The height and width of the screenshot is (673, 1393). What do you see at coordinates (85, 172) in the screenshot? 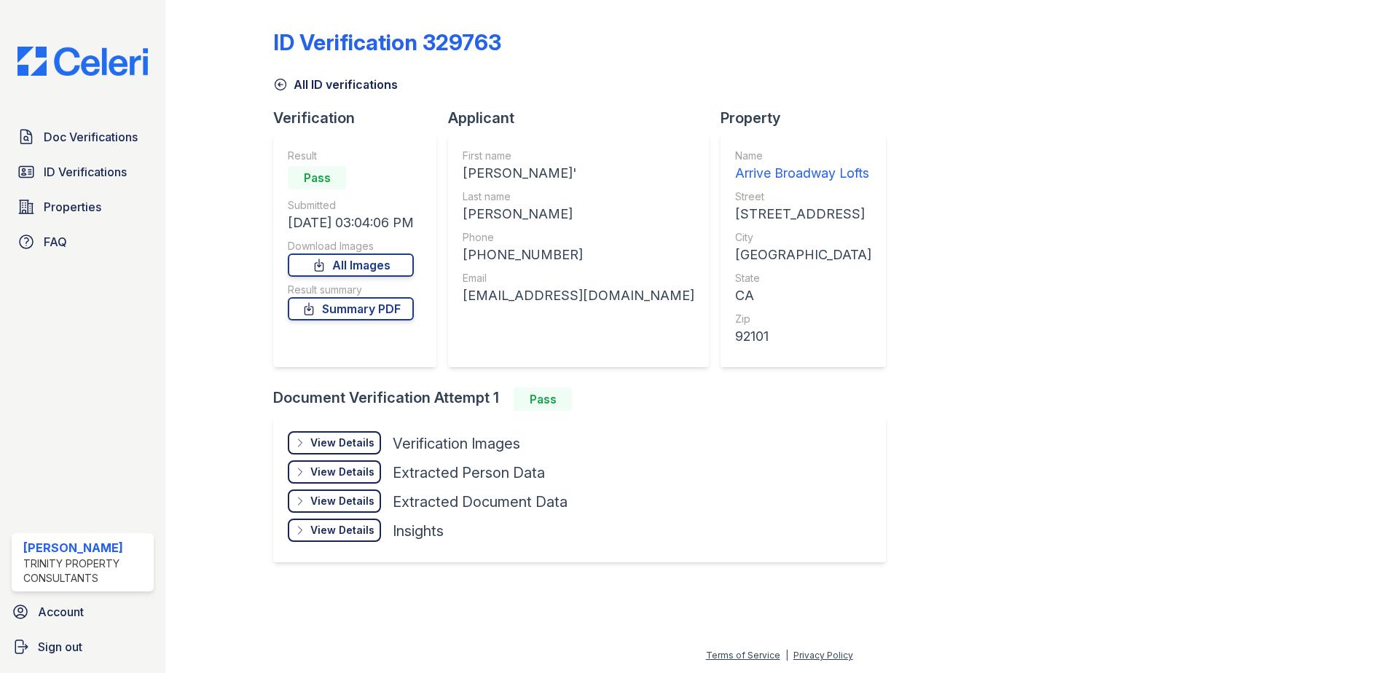
I see `span: ID Verifications` at bounding box center [85, 172].